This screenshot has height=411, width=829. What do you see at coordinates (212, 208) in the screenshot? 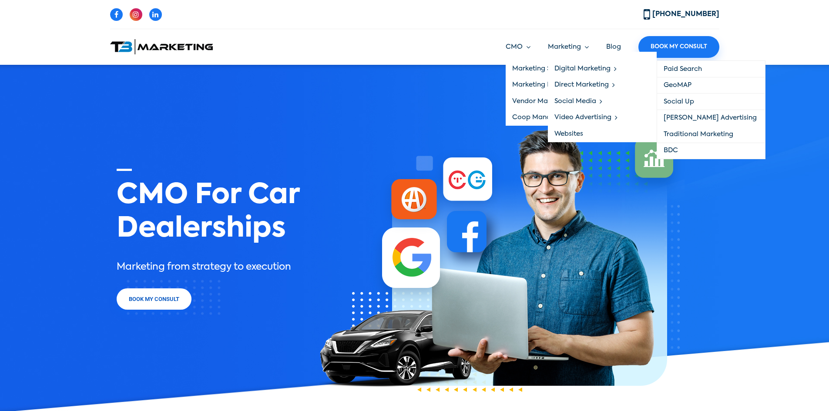
I see `h1: CMO For Car Dealerships` at bounding box center [212, 208].